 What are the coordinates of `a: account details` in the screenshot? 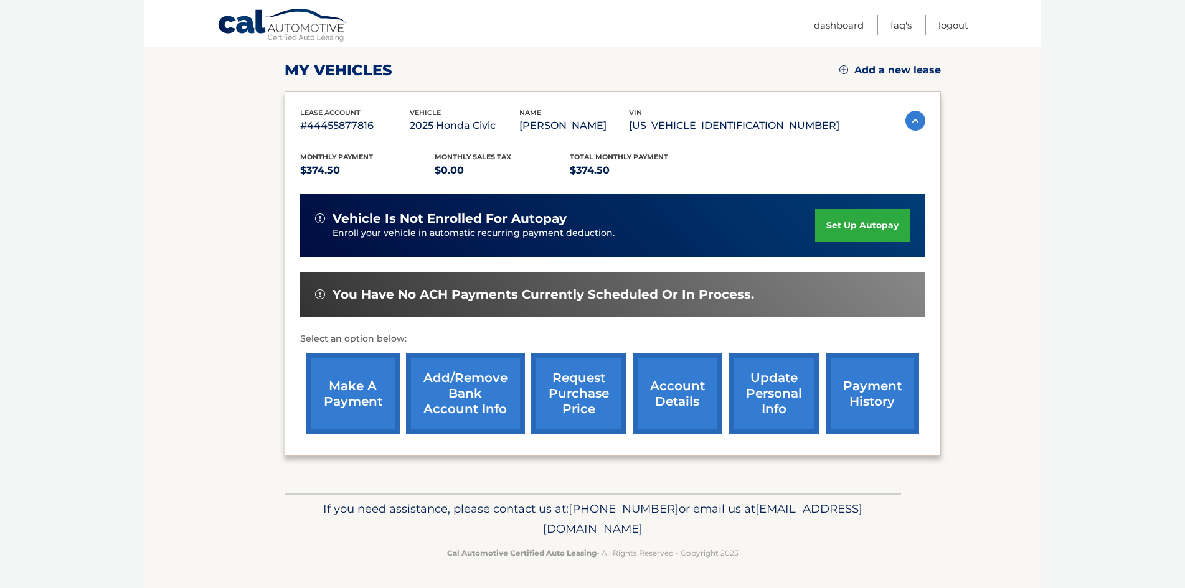 It's located at (677, 394).